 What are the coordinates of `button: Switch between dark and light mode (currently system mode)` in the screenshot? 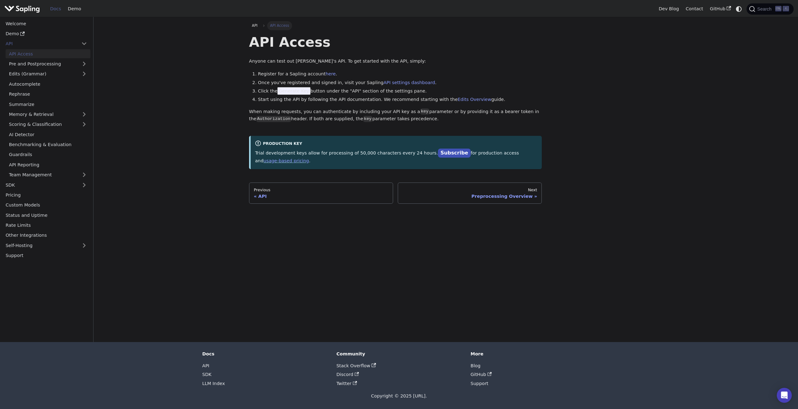 It's located at (739, 9).